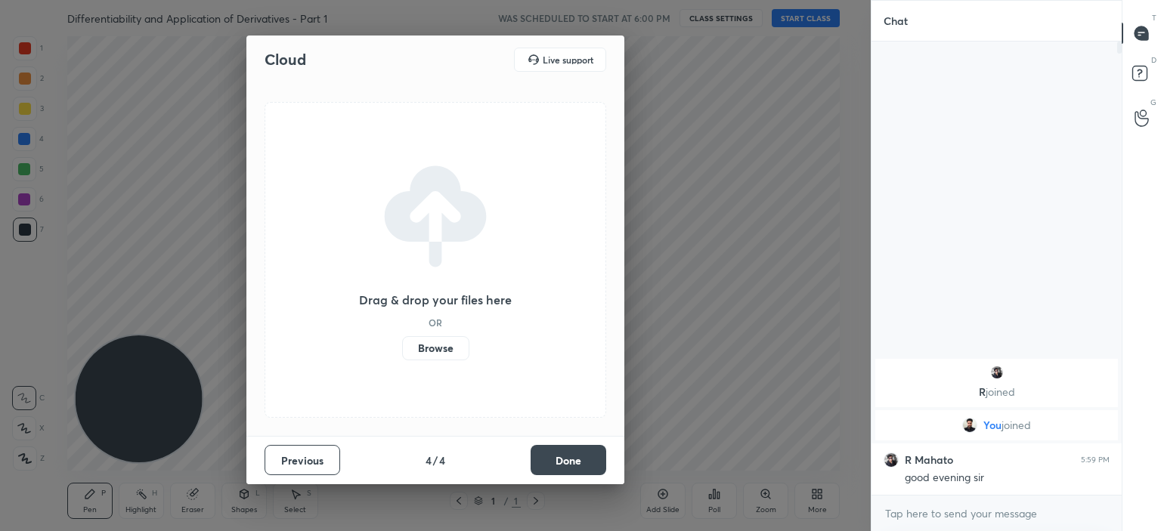 The height and width of the screenshot is (531, 1161). What do you see at coordinates (435, 323) in the screenshot?
I see `h5: OR` at bounding box center [435, 323].